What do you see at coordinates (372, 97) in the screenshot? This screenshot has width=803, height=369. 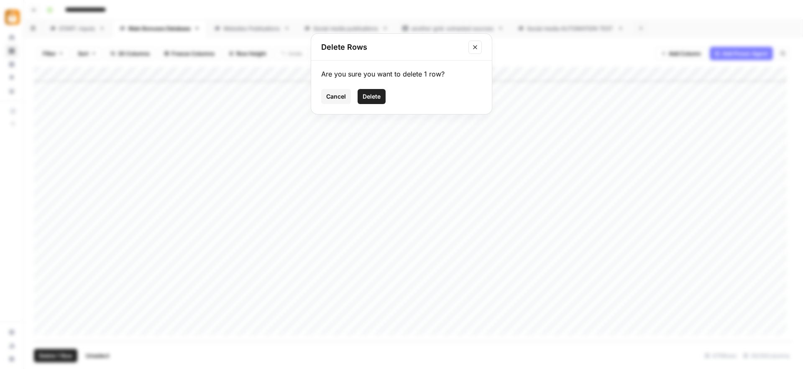 I see `span: Delete` at bounding box center [372, 97].